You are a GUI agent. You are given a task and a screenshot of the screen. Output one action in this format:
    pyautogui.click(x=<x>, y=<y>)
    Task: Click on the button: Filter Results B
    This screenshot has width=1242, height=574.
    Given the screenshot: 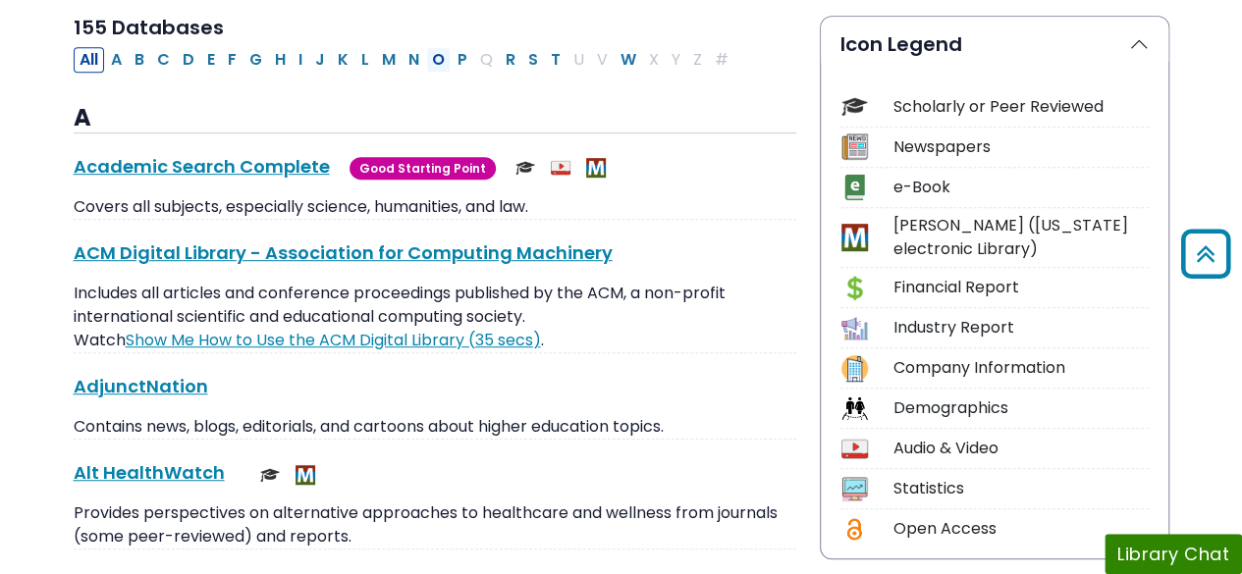 What is the action you would take?
    pyautogui.click(x=139, y=60)
    